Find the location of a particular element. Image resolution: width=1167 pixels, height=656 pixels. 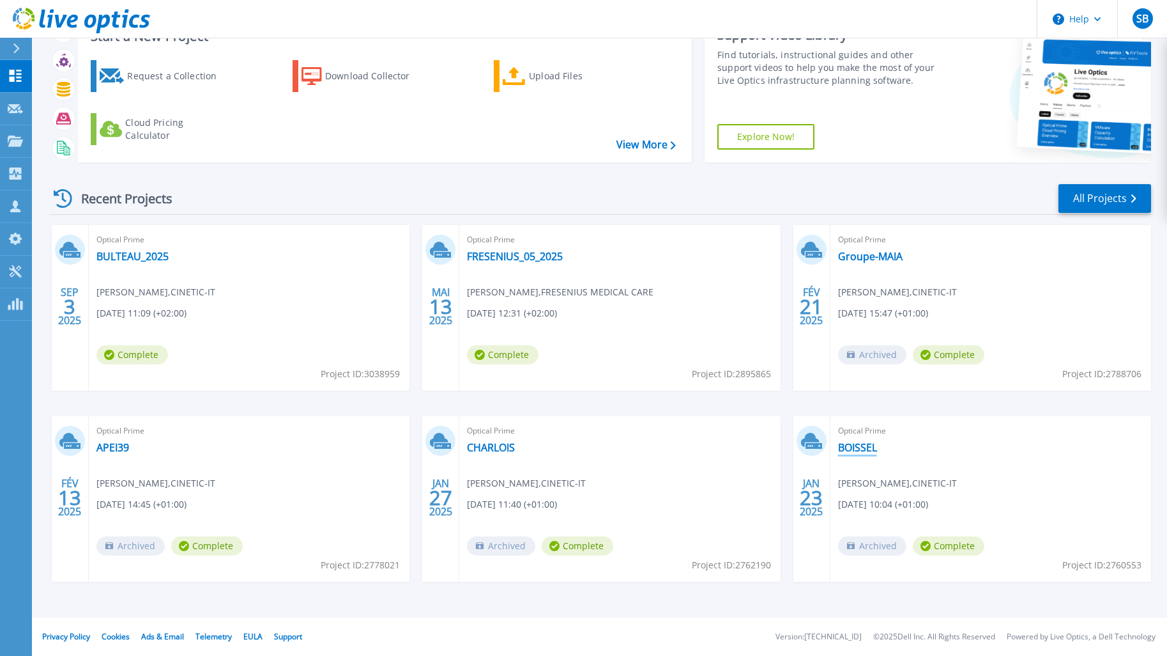

a: Ads & Email is located at coordinates (162, 636).